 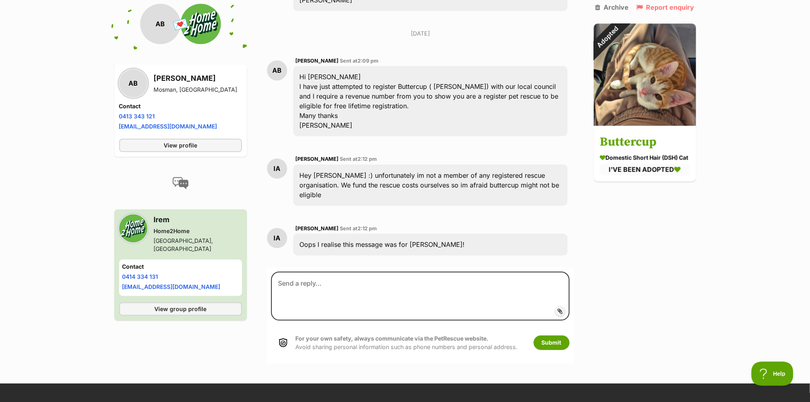 I want to click on div: Home2Home, so click(x=198, y=232).